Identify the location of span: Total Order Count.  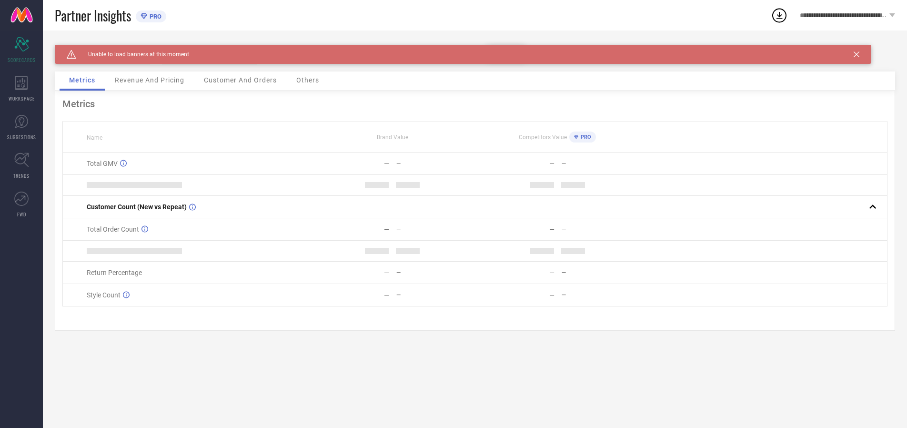
(113, 229).